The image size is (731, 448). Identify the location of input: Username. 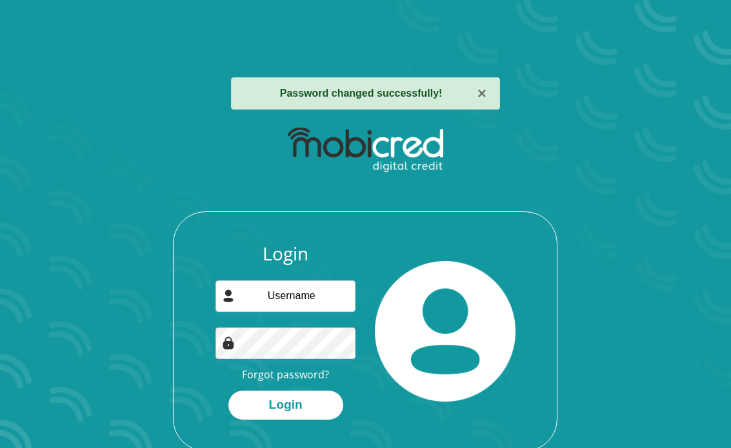
(285, 296).